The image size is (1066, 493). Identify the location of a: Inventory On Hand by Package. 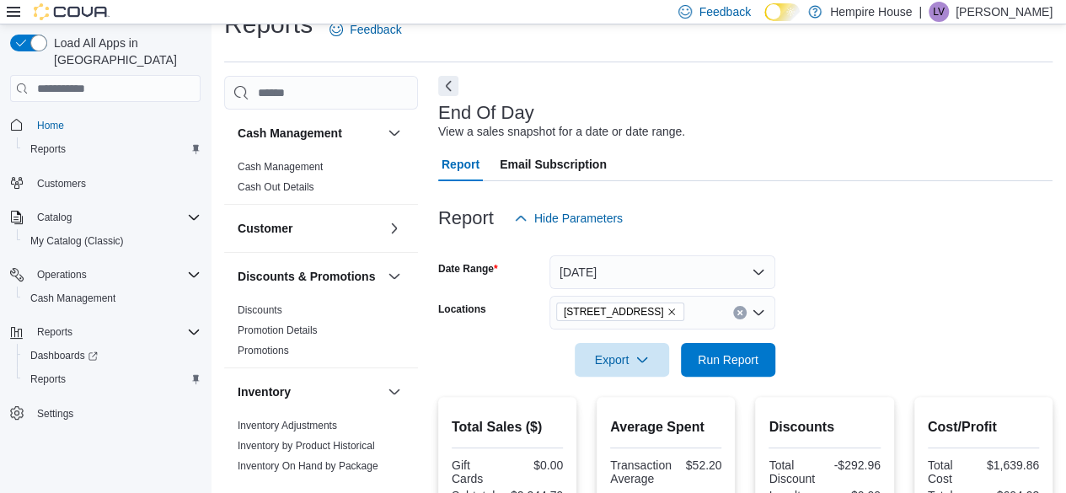
(307, 466).